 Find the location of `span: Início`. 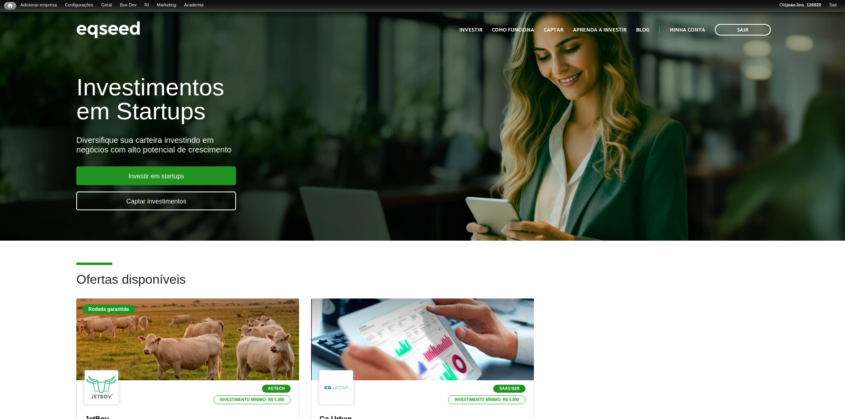

span: Início is located at coordinates (10, 6).